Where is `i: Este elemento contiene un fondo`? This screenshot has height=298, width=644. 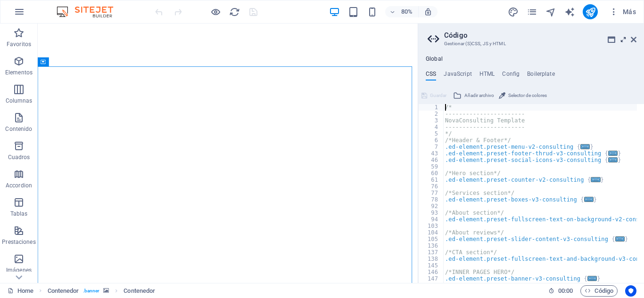 i: Este elemento contiene un fondo is located at coordinates (106, 291).